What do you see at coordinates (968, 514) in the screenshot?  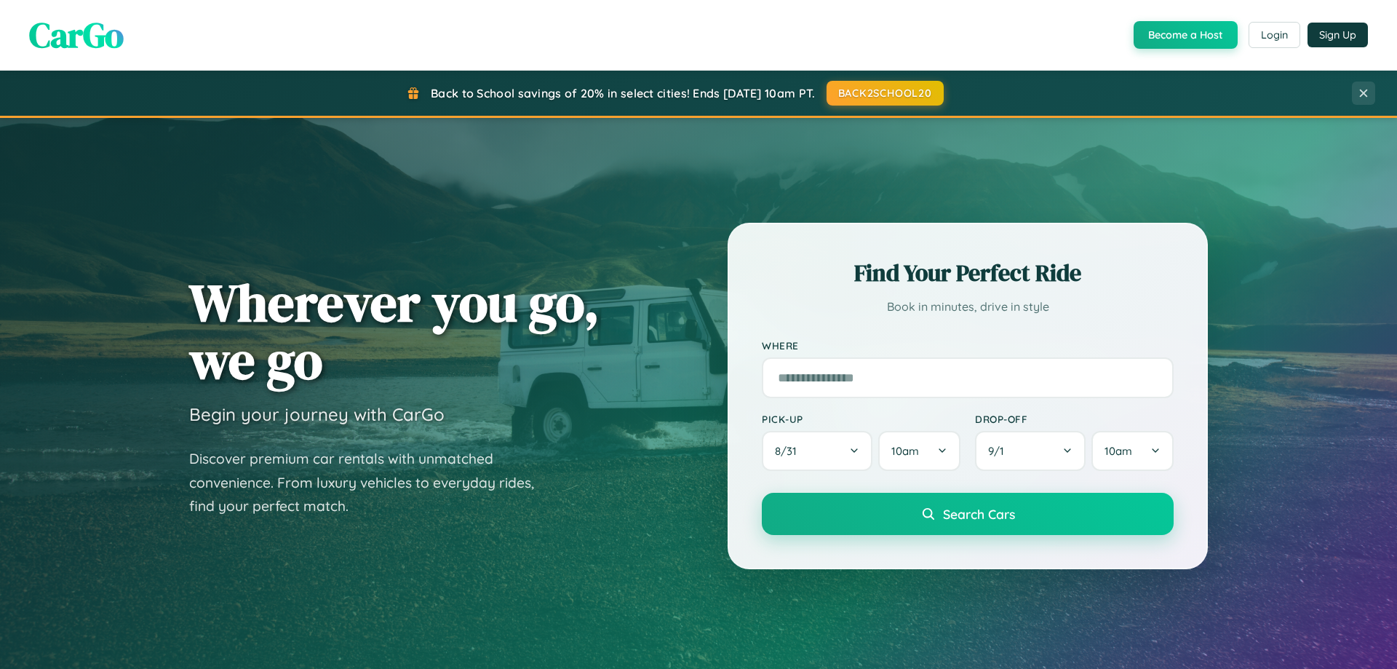 I see `button: Search Cars` at bounding box center [968, 514].